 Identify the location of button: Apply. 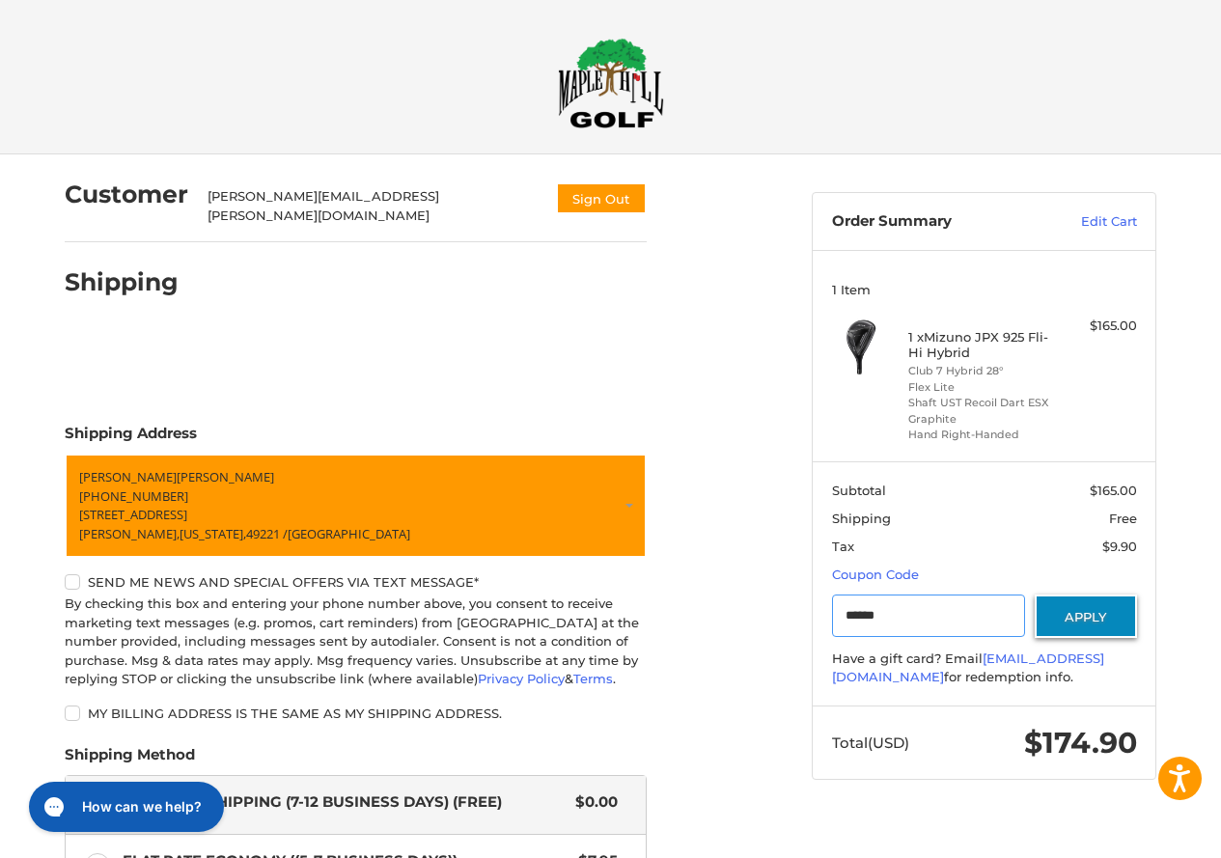
(1085, 616).